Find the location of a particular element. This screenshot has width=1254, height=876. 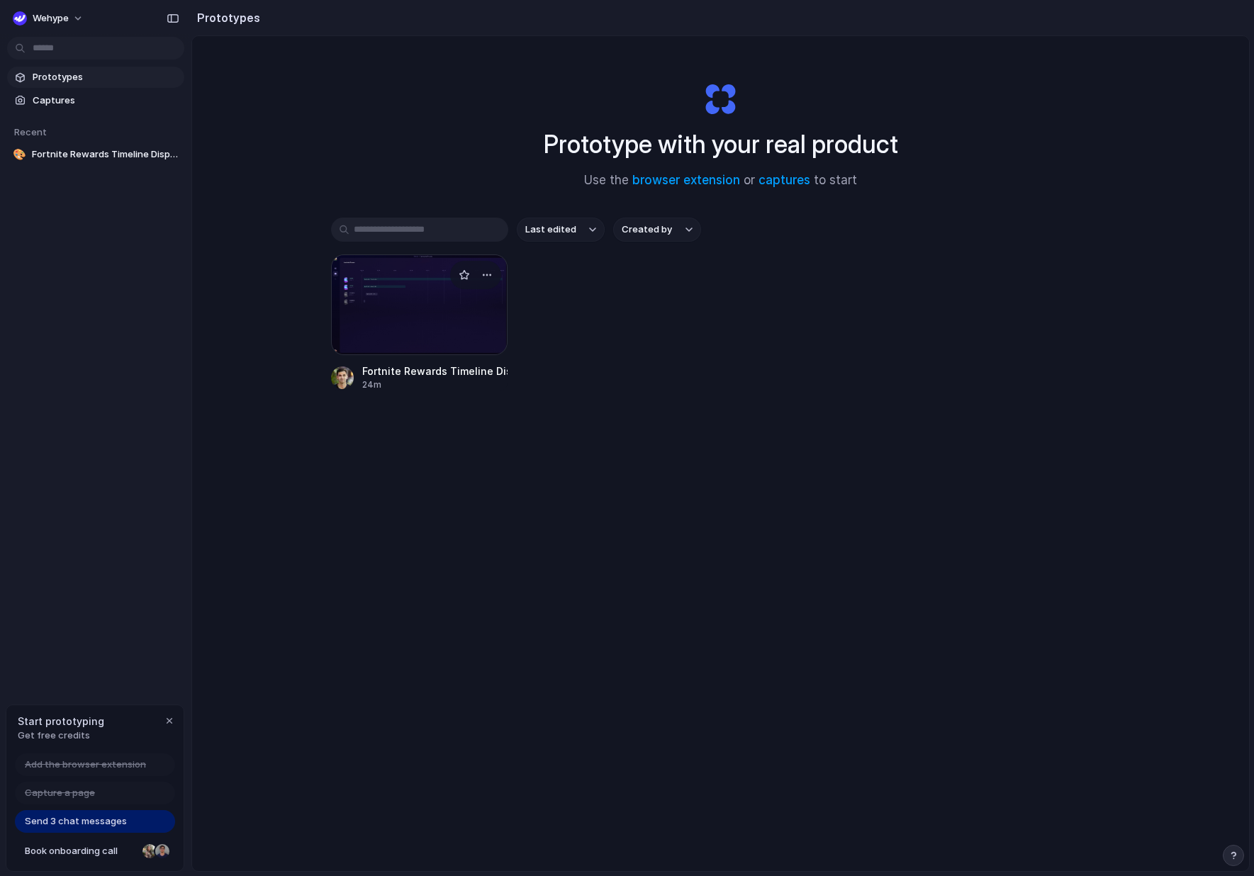

button: Created by is located at coordinates (657, 230).